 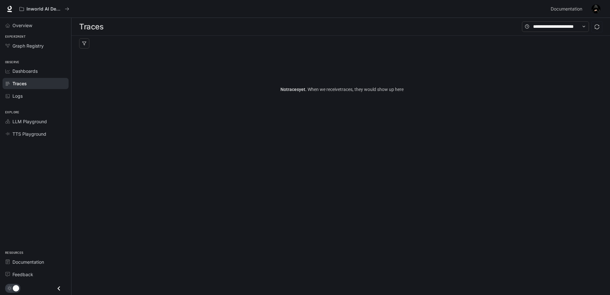 What do you see at coordinates (35, 96) in the screenshot?
I see `a: Logs` at bounding box center [35, 96].